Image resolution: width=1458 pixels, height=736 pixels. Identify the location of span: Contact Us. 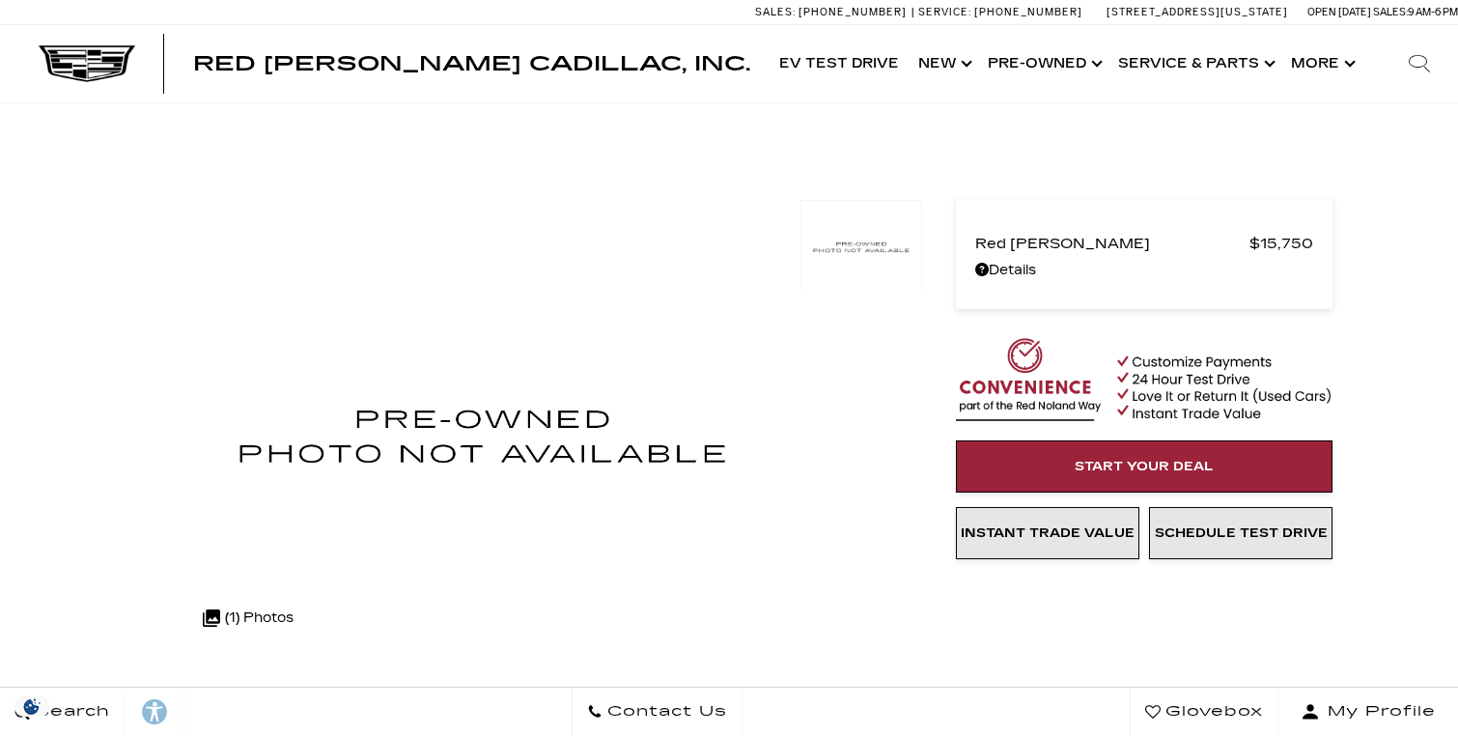
(664, 711).